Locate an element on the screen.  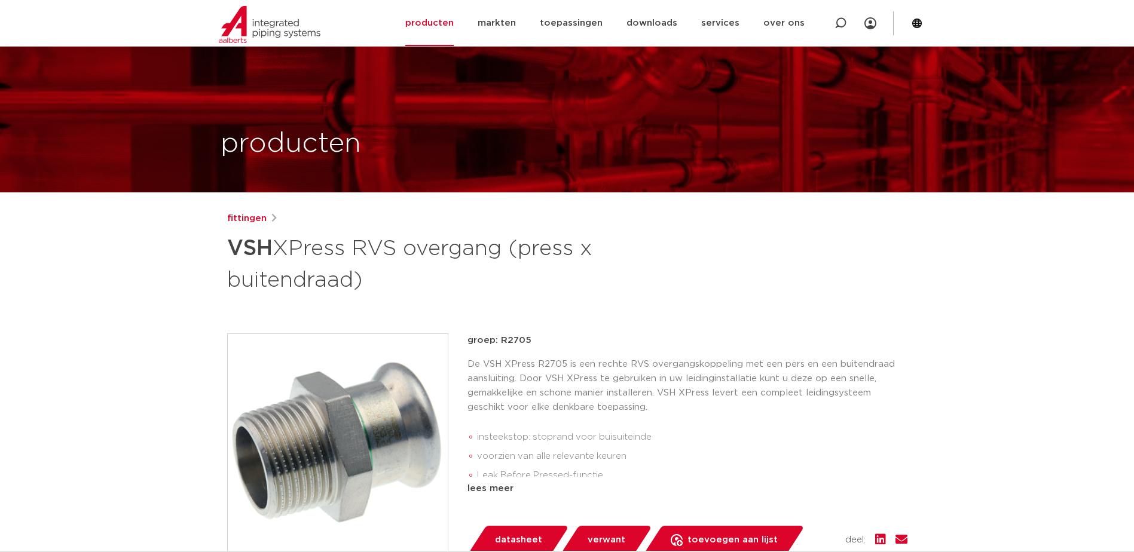
li: insteekstop: stoprand voor buisuiteinde is located at coordinates (692, 438).